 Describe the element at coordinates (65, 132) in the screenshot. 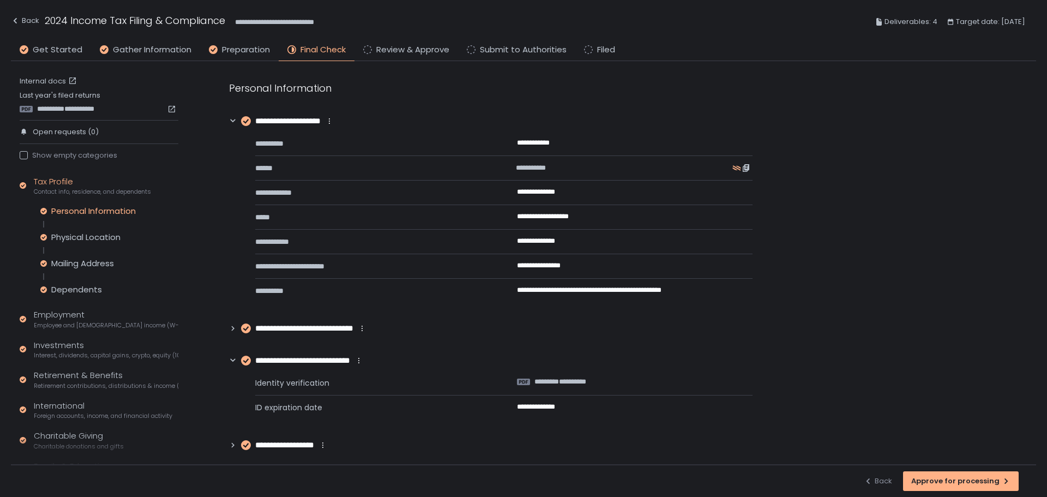

I see `span: Open requests (0)` at that location.